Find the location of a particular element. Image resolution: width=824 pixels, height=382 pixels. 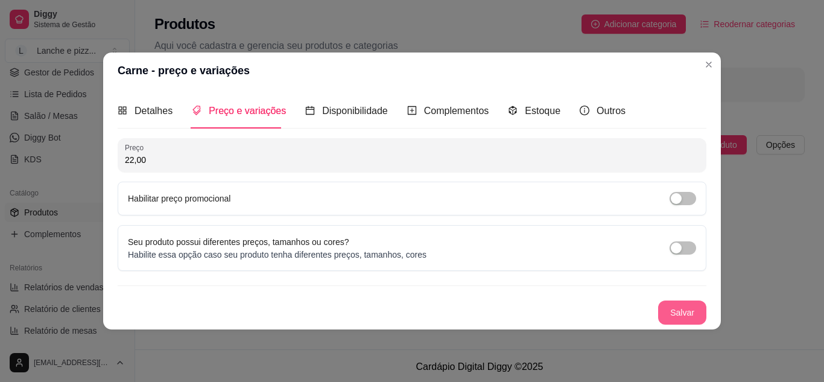

label: Habilitar preço promocional is located at coordinates (179, 198).